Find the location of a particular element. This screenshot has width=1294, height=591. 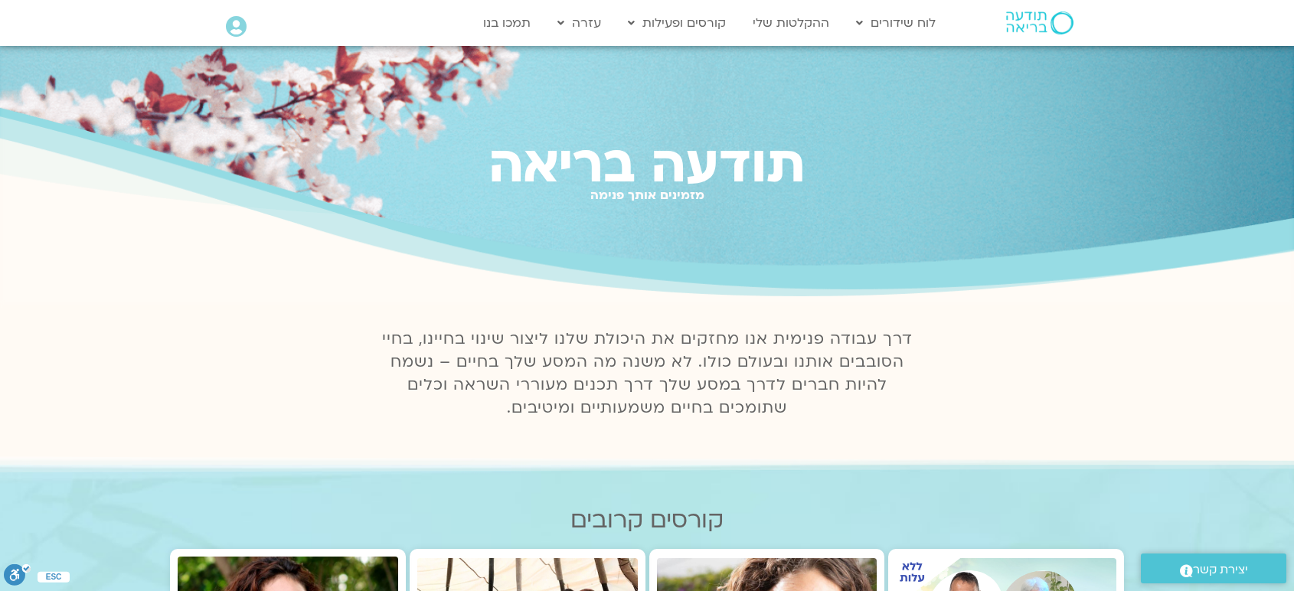

img: תודעה בריאה is located at coordinates (1039, 23).